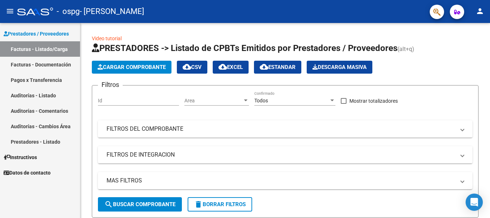 The image size is (490, 218). I want to click on button: CSV, so click(192, 67).